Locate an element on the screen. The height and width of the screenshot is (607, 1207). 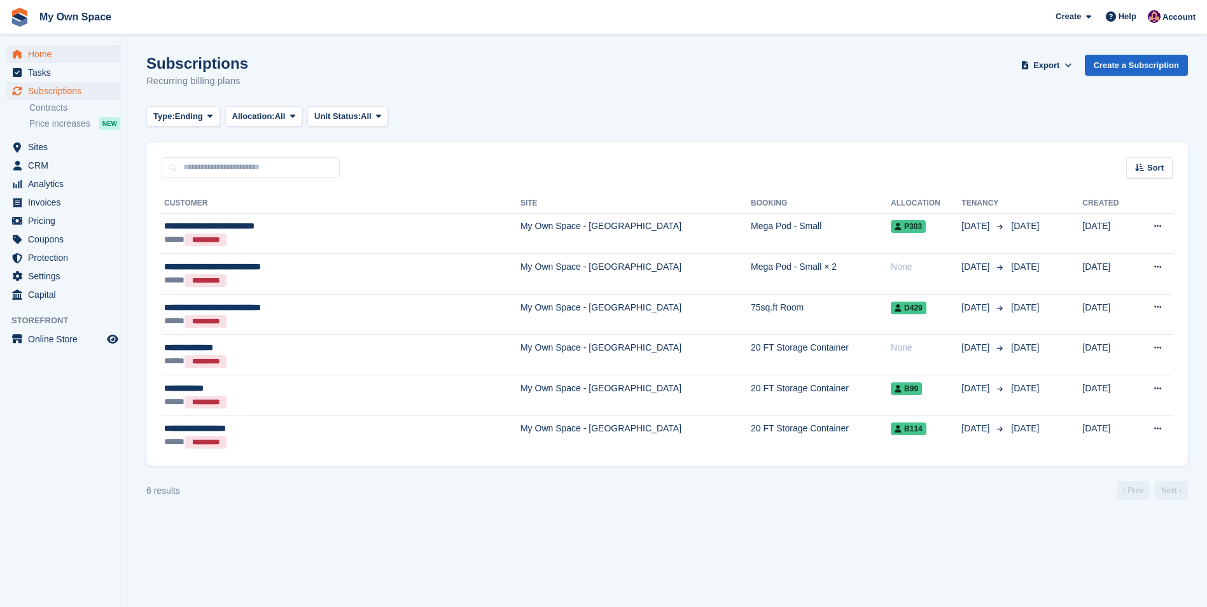
span: Subscriptions is located at coordinates (66, 91).